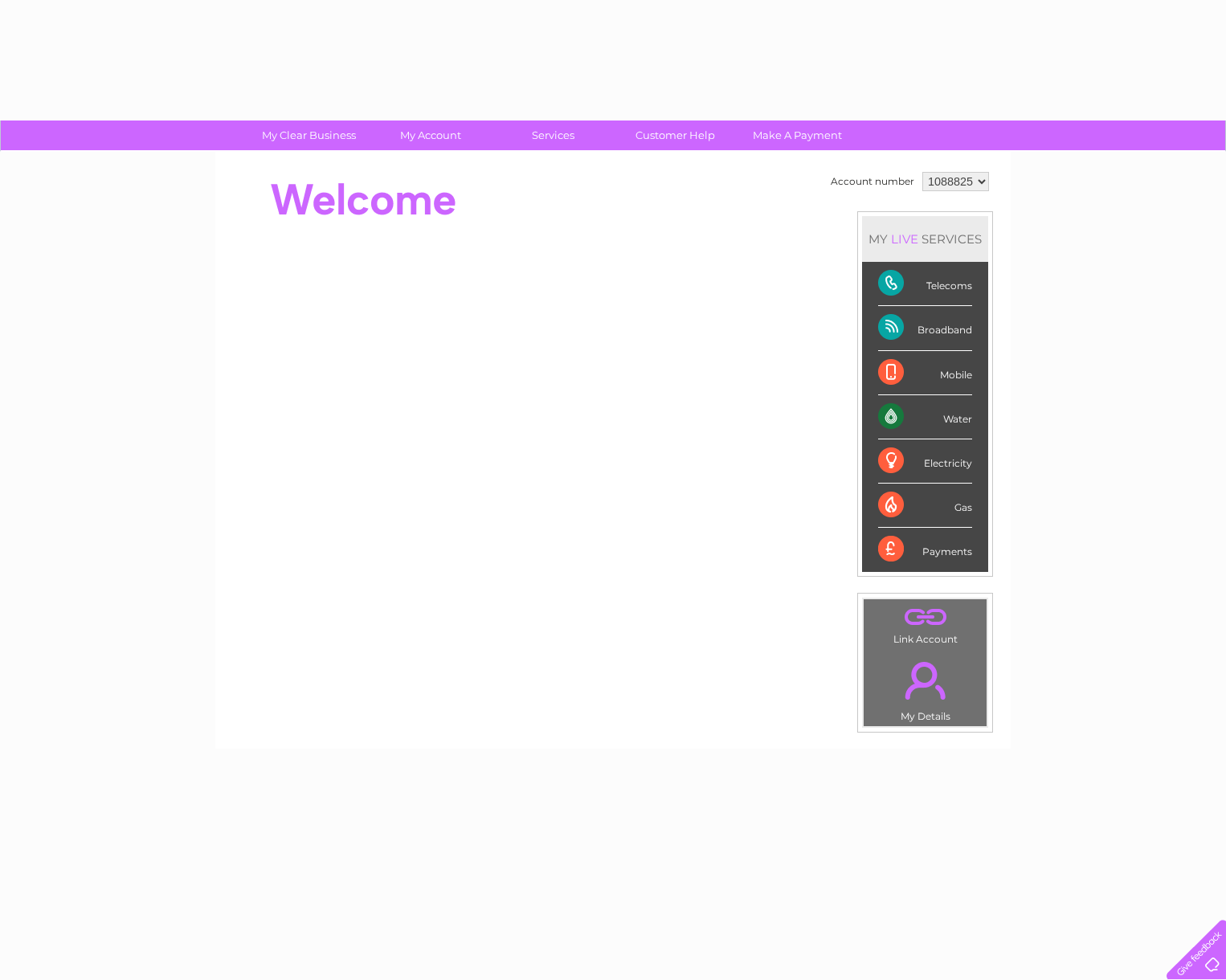  I want to click on div: Electricity, so click(925, 461).